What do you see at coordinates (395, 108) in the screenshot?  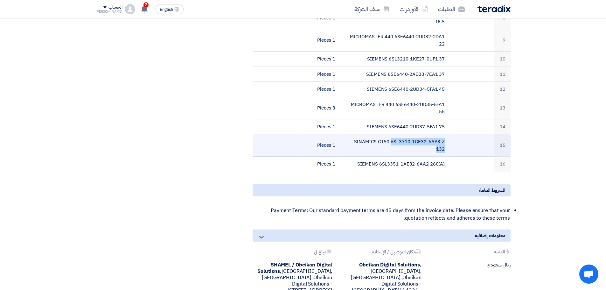 I see `td: MICROMASTER 440 6SE6440-2UD35-5FA1 55` at bounding box center [395, 108].